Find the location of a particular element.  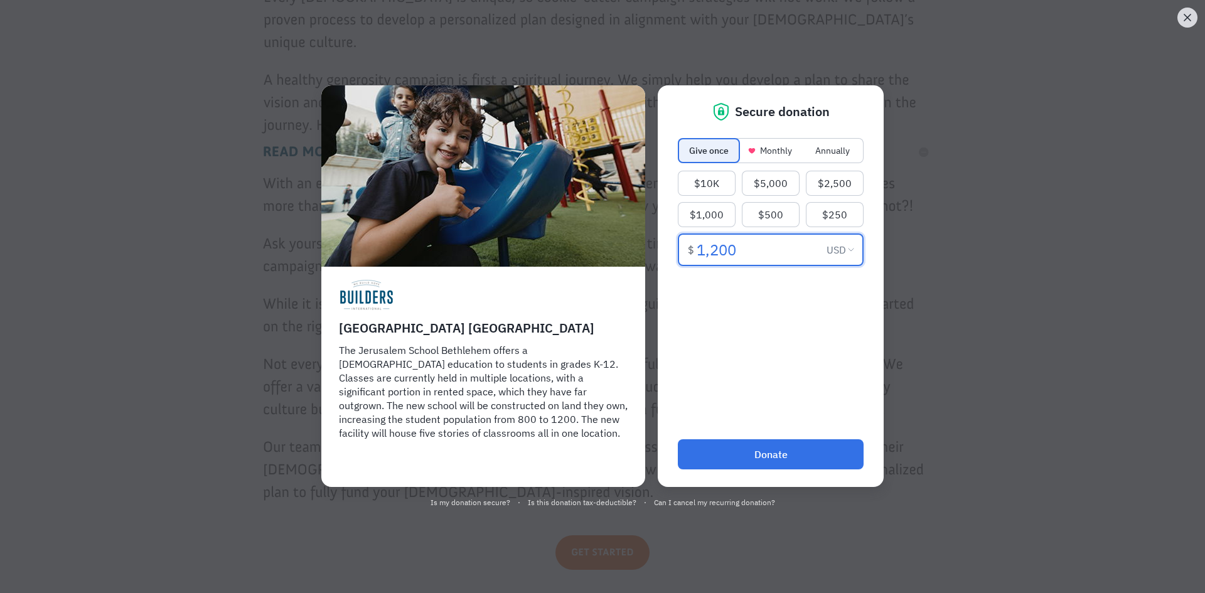

div: Donation frequency is located at coordinates (770, 151).